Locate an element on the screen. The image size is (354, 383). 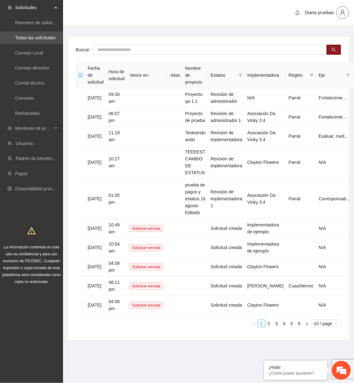
a: Todas las solicitudes is located at coordinates (35, 38).